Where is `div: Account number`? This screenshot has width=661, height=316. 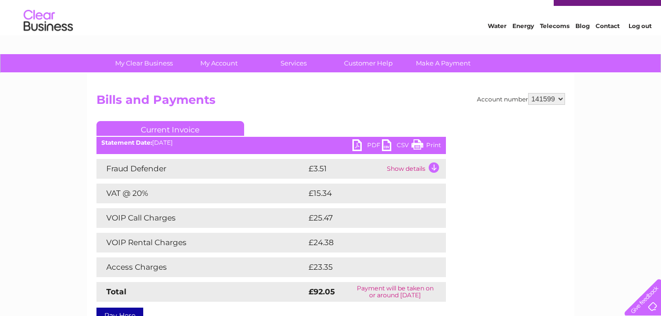 div: Account number is located at coordinates (520, 99).